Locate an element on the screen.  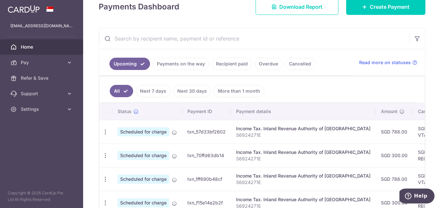
span: Pay is located at coordinates (42, 63).